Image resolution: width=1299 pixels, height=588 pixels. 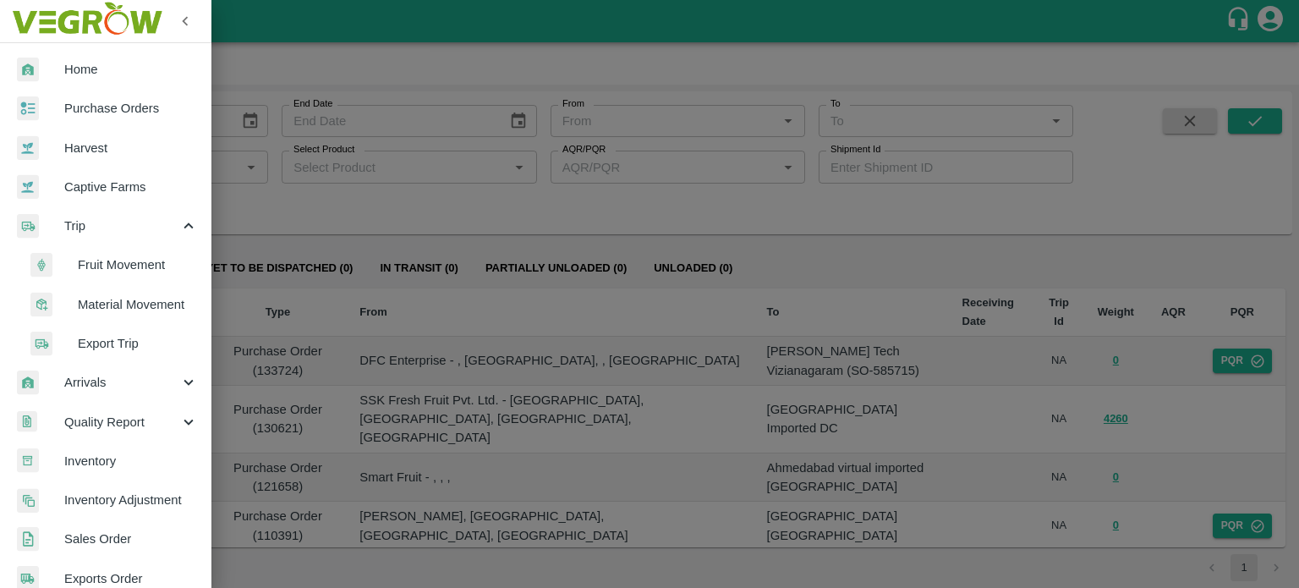 I want to click on span: Sales Order, so click(x=131, y=539).